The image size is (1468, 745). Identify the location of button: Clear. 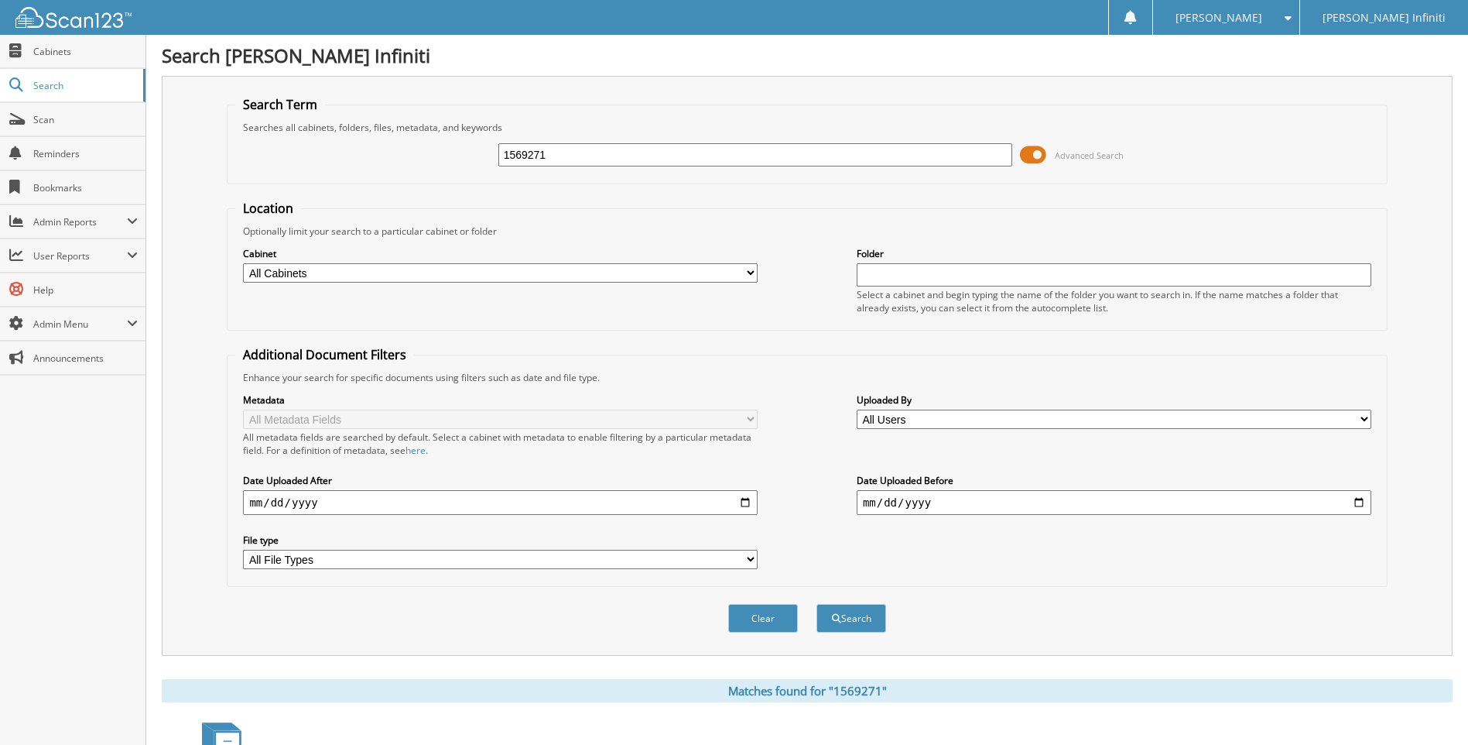
(763, 618).